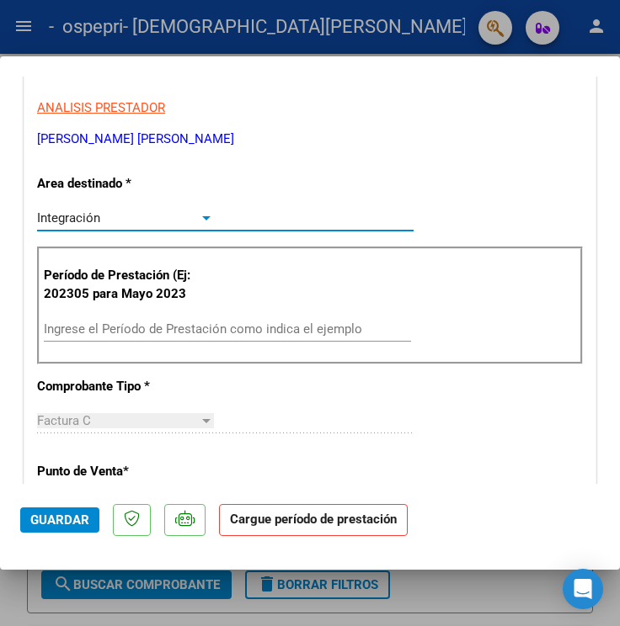  Describe the element at coordinates (60, 520) in the screenshot. I see `span: Guardar` at that location.